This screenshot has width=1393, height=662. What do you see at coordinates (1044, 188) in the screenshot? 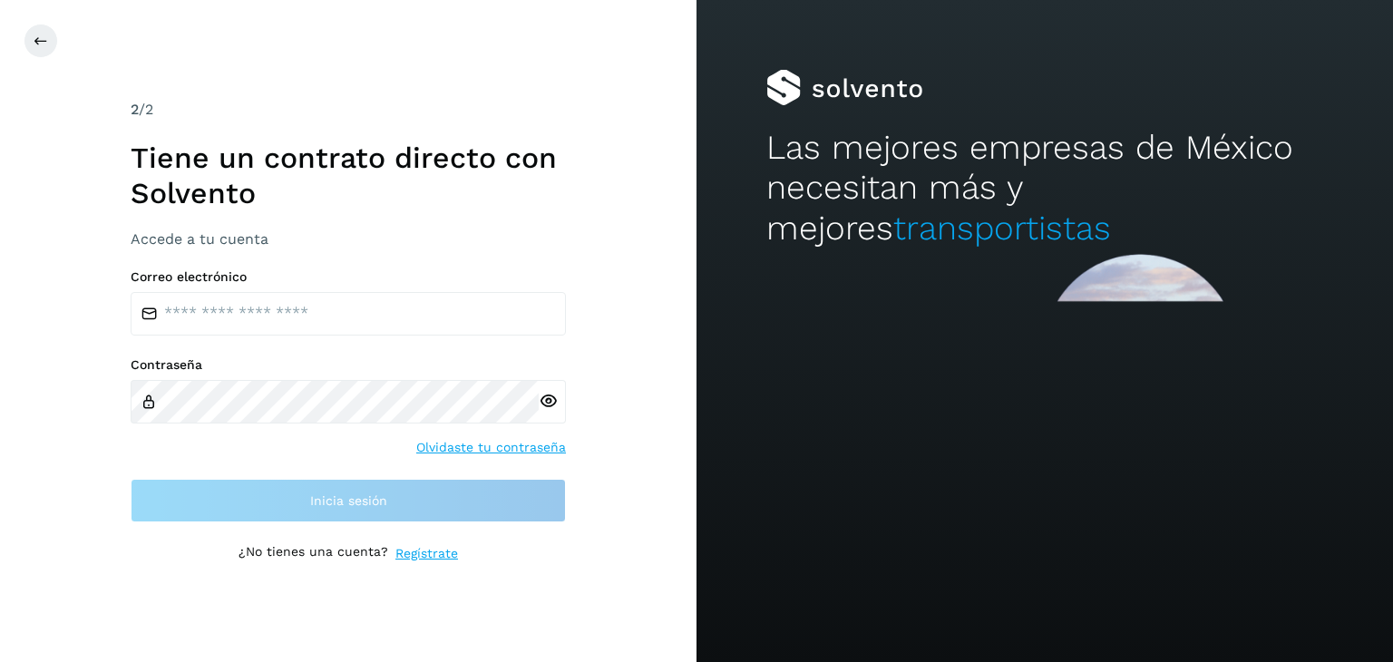
I see `h2: Las mejores empresas de México necesitan más y mejores` at bounding box center [1044, 188].